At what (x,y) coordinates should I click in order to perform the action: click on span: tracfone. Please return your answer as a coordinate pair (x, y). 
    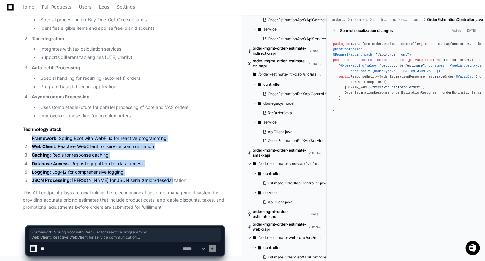
    Looking at the image, I should click on (384, 20).